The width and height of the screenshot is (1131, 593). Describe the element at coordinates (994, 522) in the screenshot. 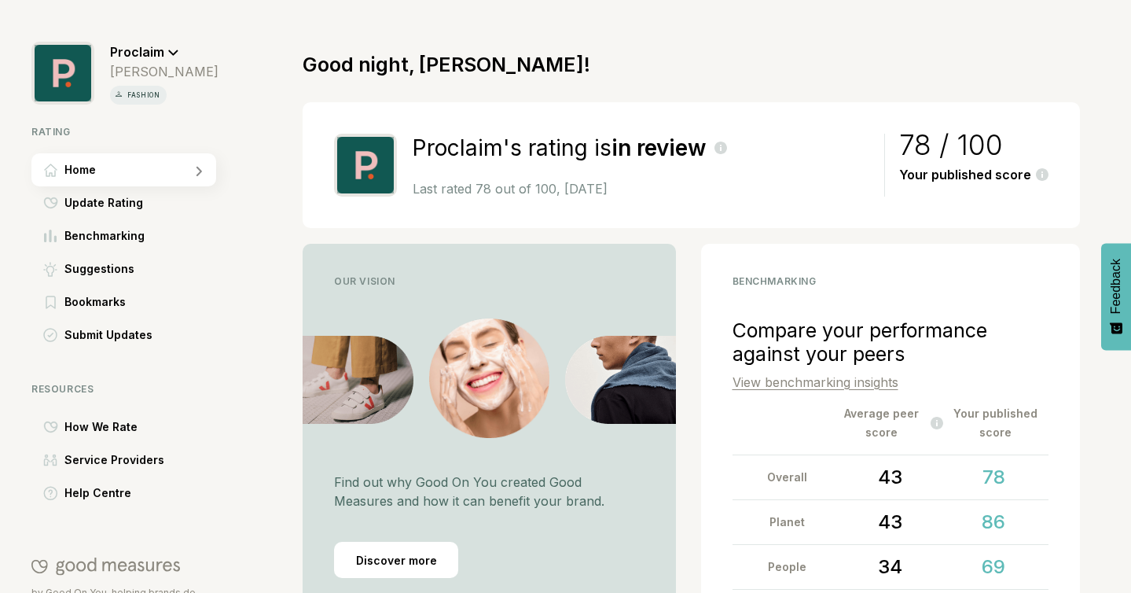

I see `div: 86` at that location.